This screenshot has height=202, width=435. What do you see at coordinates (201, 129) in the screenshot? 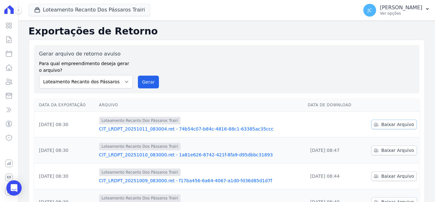
I see `a: CIT_LRDPT_20251011_083004.ret - 74b54c07-b84c-4816-88c1-63385ac35ccc` at bounding box center [201, 129].